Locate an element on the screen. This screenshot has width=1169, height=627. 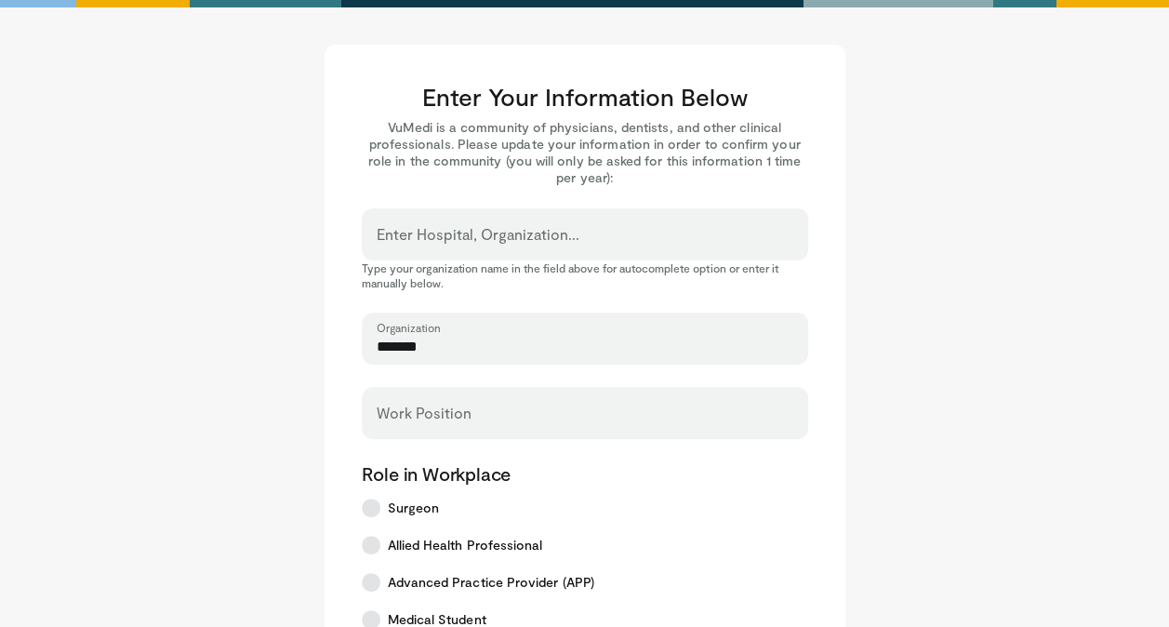
span: Advanced Practice Provider (APP) is located at coordinates (491, 582).